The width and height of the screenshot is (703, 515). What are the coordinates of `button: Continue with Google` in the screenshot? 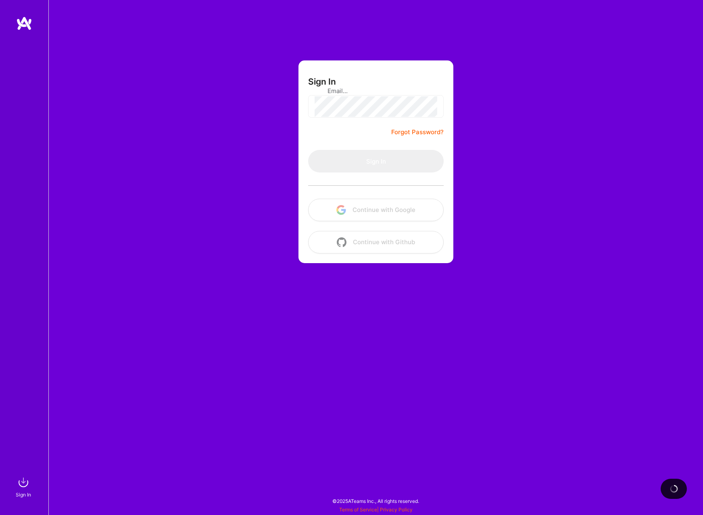 It's located at (376, 210).